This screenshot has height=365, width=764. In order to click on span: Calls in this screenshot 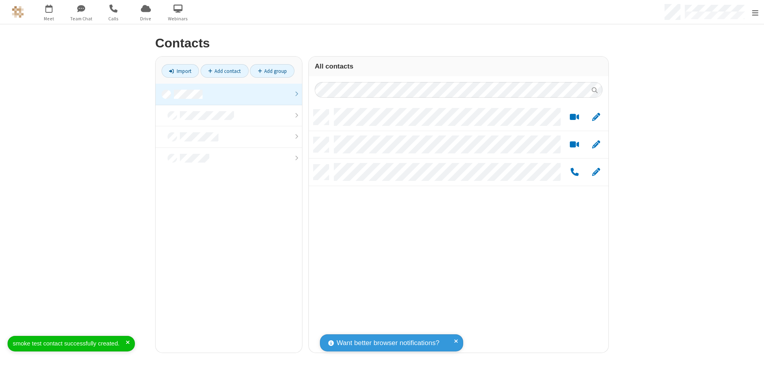, I will do `click(113, 19)`.